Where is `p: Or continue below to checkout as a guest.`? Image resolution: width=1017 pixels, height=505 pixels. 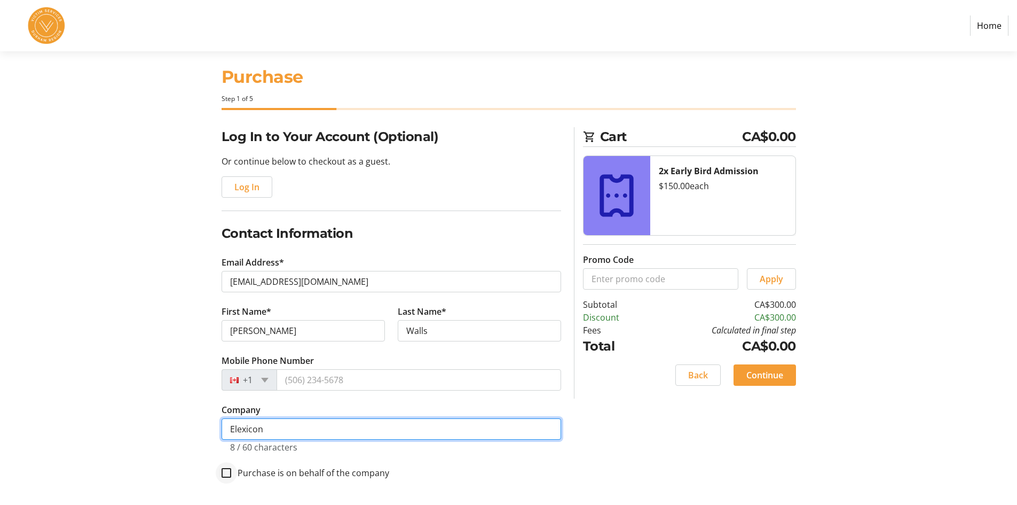
p: Or continue below to checkout as a guest. is located at coordinates (391, 161).